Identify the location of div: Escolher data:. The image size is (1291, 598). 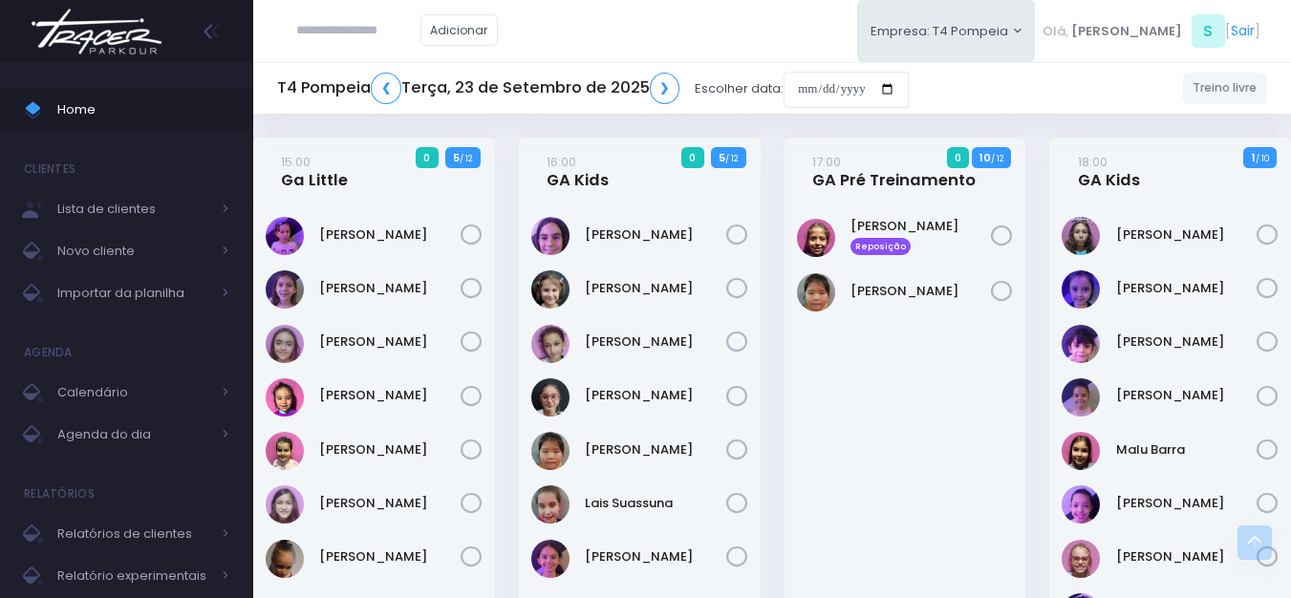
(592, 89).